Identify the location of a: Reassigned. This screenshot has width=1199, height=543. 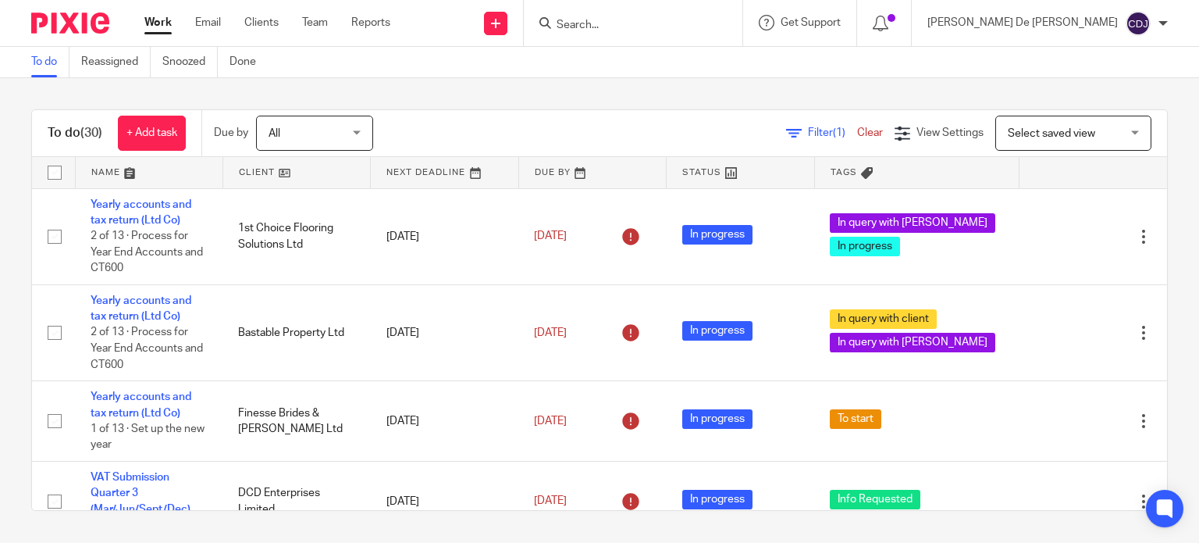
(116, 62).